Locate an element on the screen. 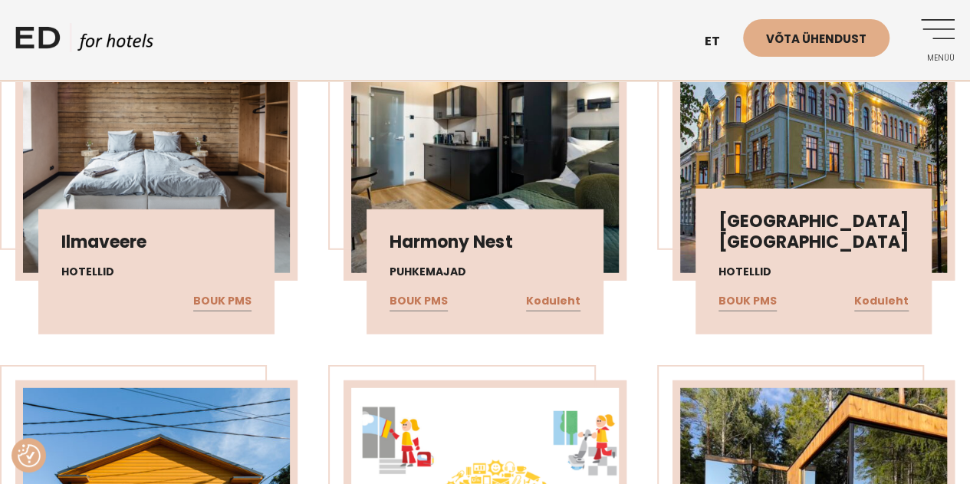 The height and width of the screenshot is (484, 970). a: ED HOTELS is located at coordinates (84, 42).